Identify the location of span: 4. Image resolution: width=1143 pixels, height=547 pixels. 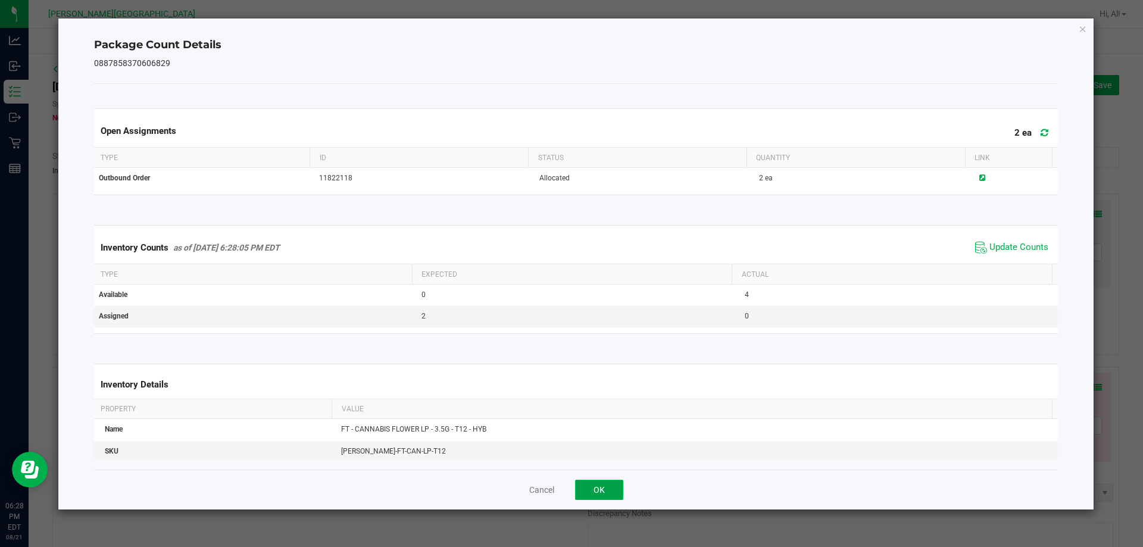
(746, 295).